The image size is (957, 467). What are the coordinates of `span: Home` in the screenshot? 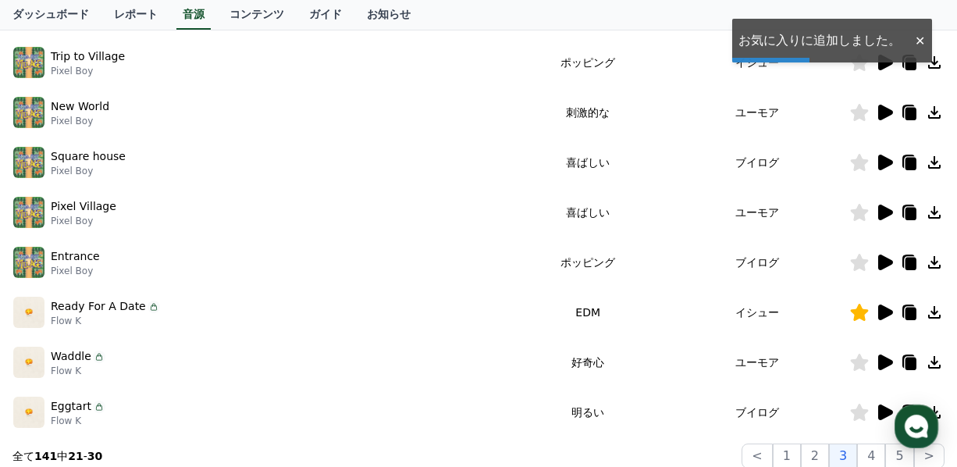 It's located at (53, 367).